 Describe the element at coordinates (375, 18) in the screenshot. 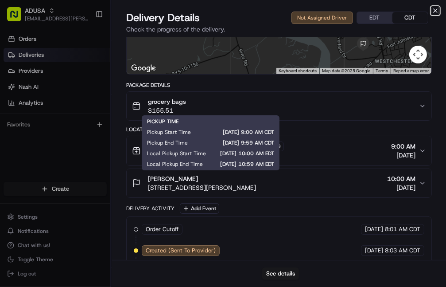

I see `button: EDT` at that location.